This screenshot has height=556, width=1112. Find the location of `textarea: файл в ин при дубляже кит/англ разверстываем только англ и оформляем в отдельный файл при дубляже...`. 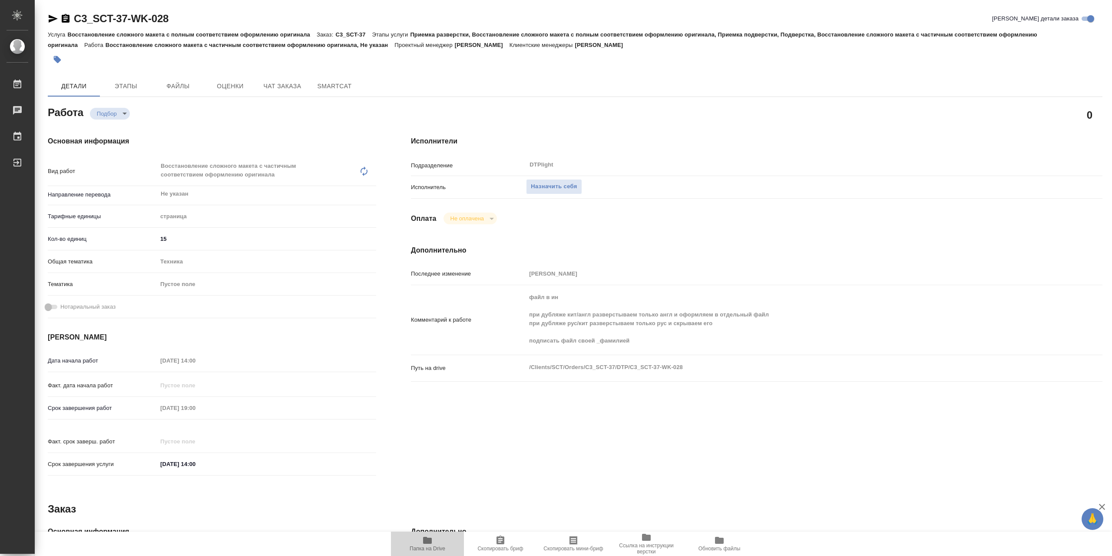

textarea: файл в ин при дубляже кит/англ разверстываем только англ и оформляем в отдельный файл при дубляже... is located at coordinates (785, 319).